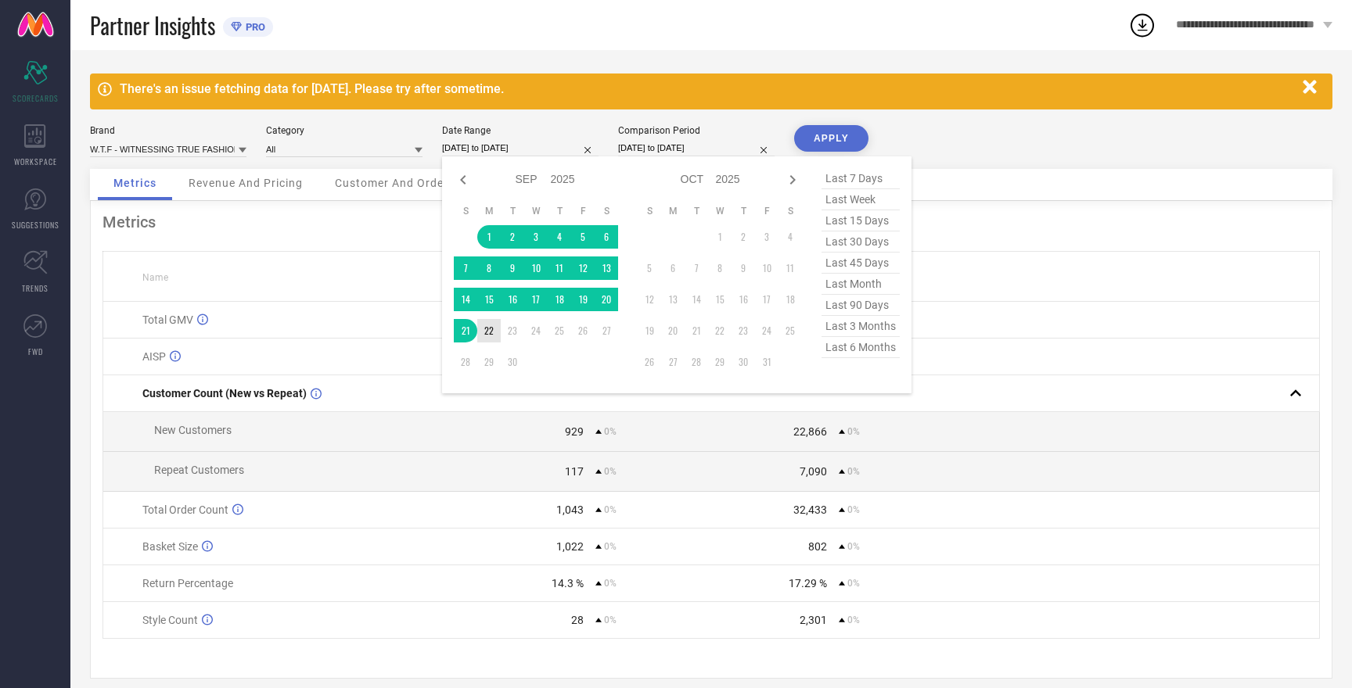 The image size is (1352, 688). What do you see at coordinates (807, 584) in the screenshot?
I see `div: 17.29 %` at bounding box center [807, 584].